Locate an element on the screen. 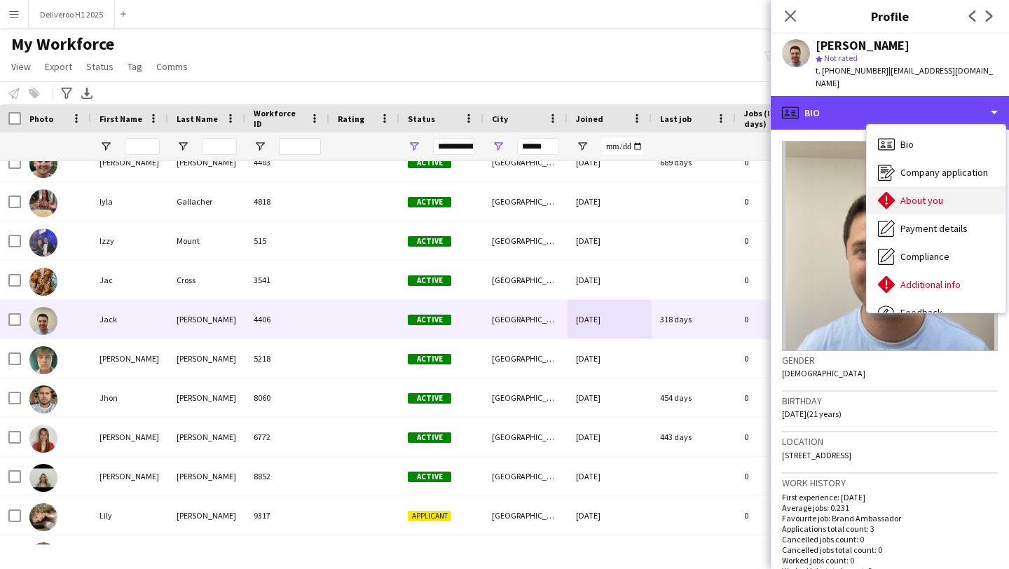 This screenshot has height=569, width=1009. div: 6772 is located at coordinates (287, 436).